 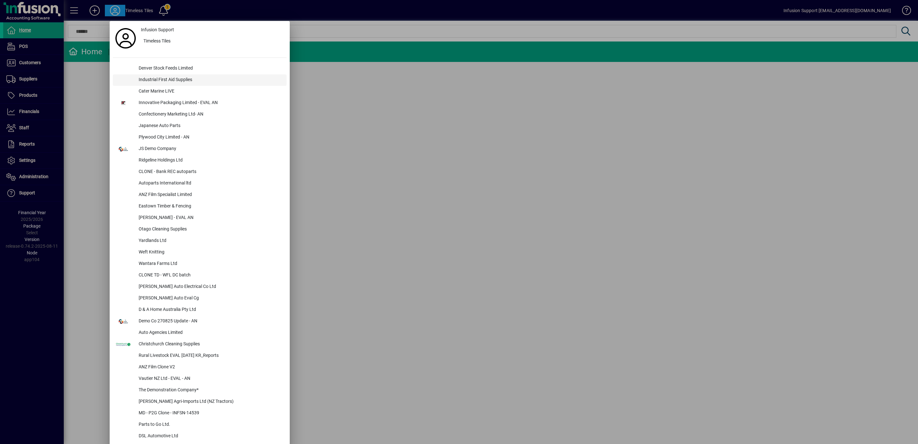 I want to click on div: Weft Knitting, so click(x=210, y=252).